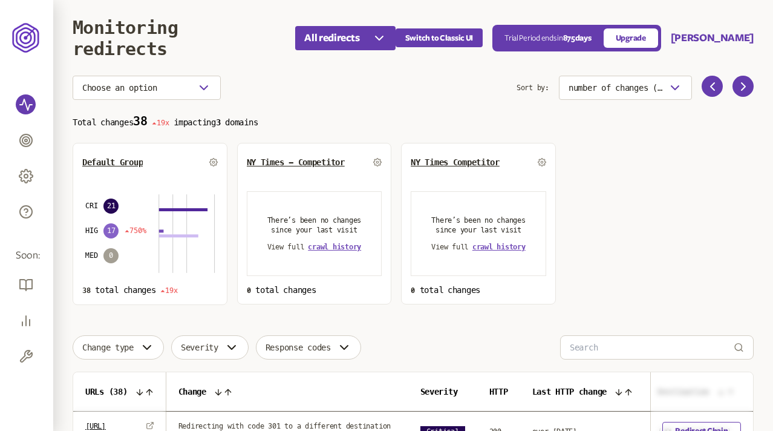 The image size is (773, 431). I want to click on span: NY Times Competitor, so click(455, 162).